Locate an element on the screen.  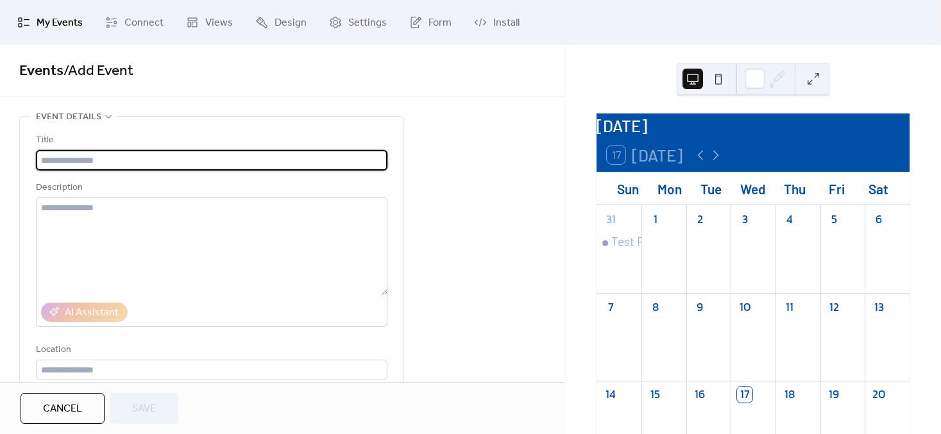
div: 16 is located at coordinates (700, 394).